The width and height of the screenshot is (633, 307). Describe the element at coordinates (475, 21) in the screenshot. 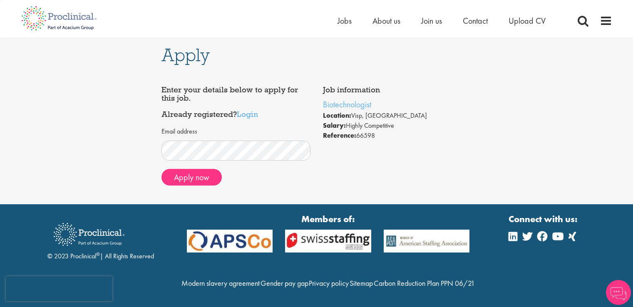

I see `span: Contact` at that location.